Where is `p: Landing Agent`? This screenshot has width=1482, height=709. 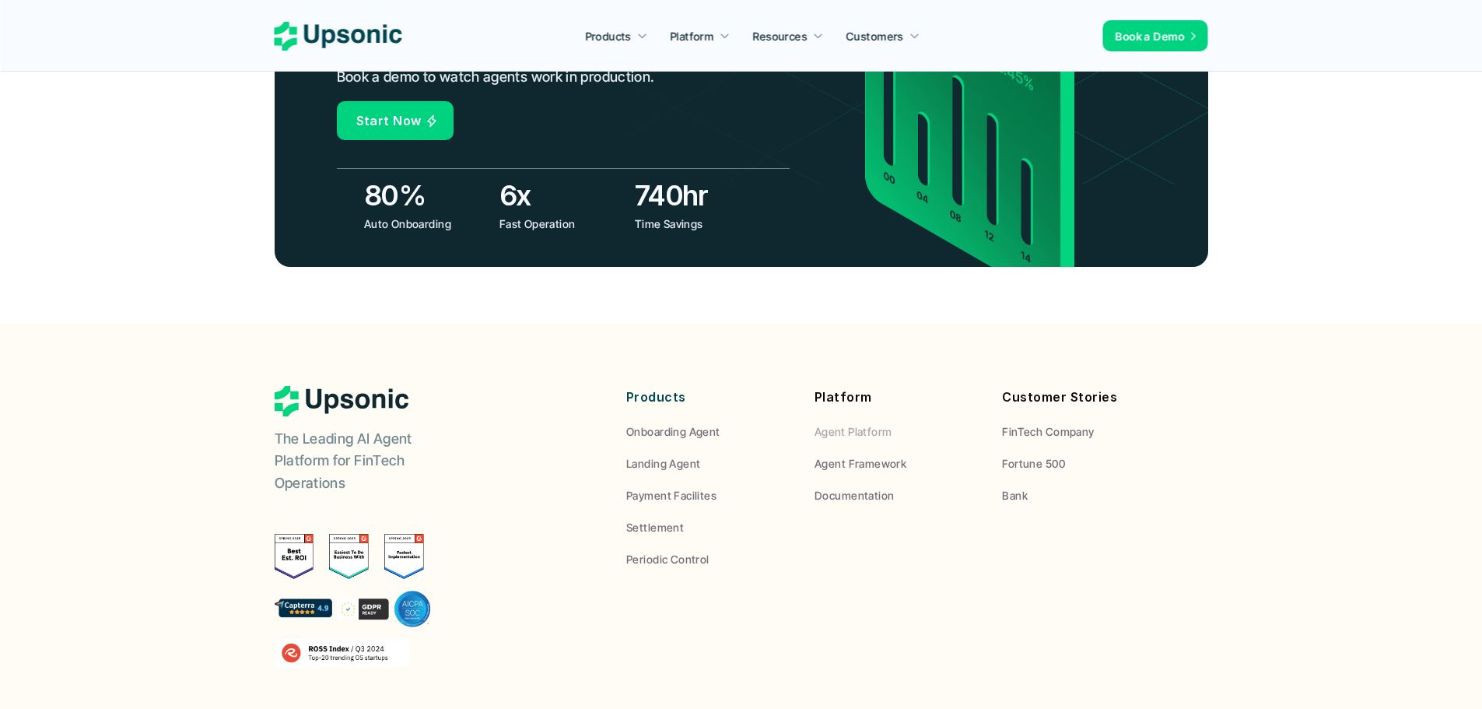
p: Landing Agent is located at coordinates (663, 463).